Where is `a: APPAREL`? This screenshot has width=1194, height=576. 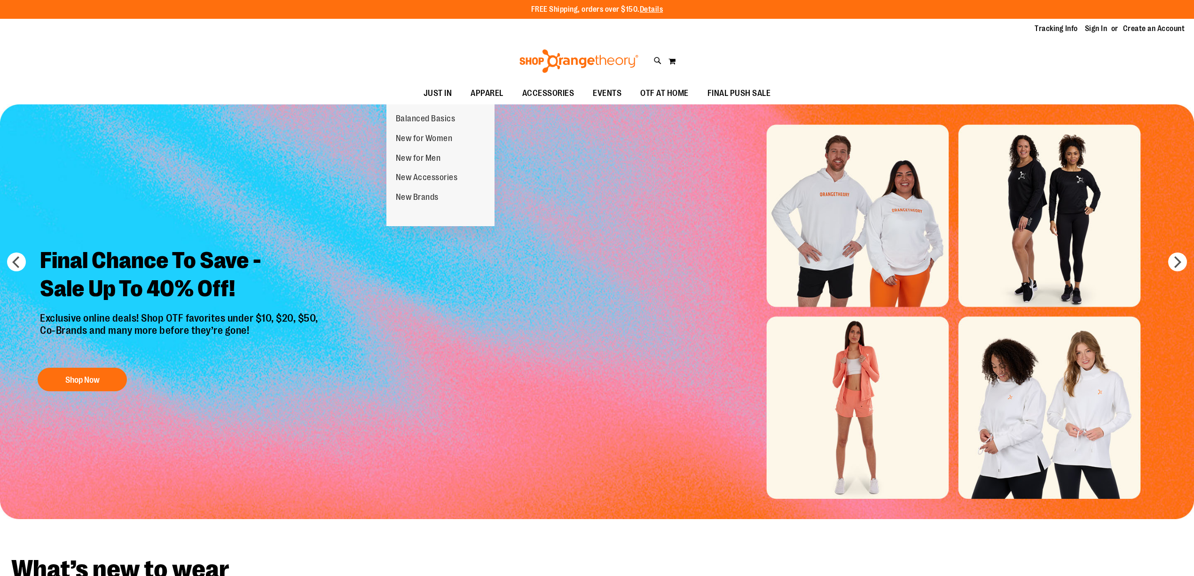
a: APPAREL is located at coordinates (487, 94).